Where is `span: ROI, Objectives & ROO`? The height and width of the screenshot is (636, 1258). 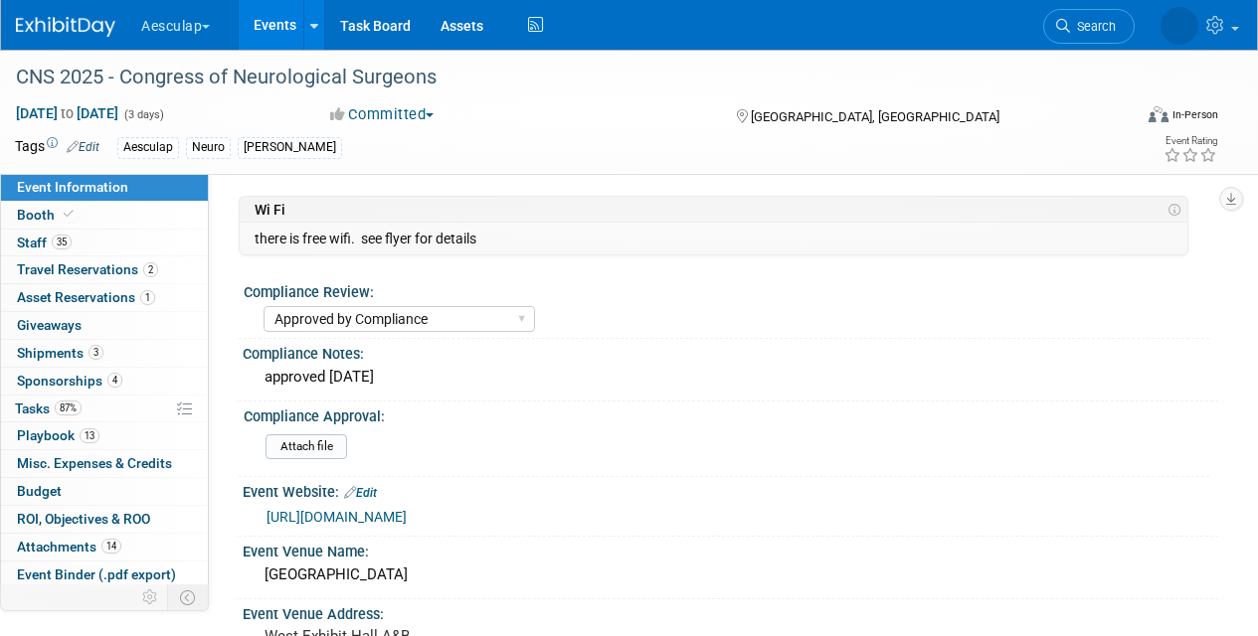
span: ROI, Objectives & ROO is located at coordinates (84, 519).